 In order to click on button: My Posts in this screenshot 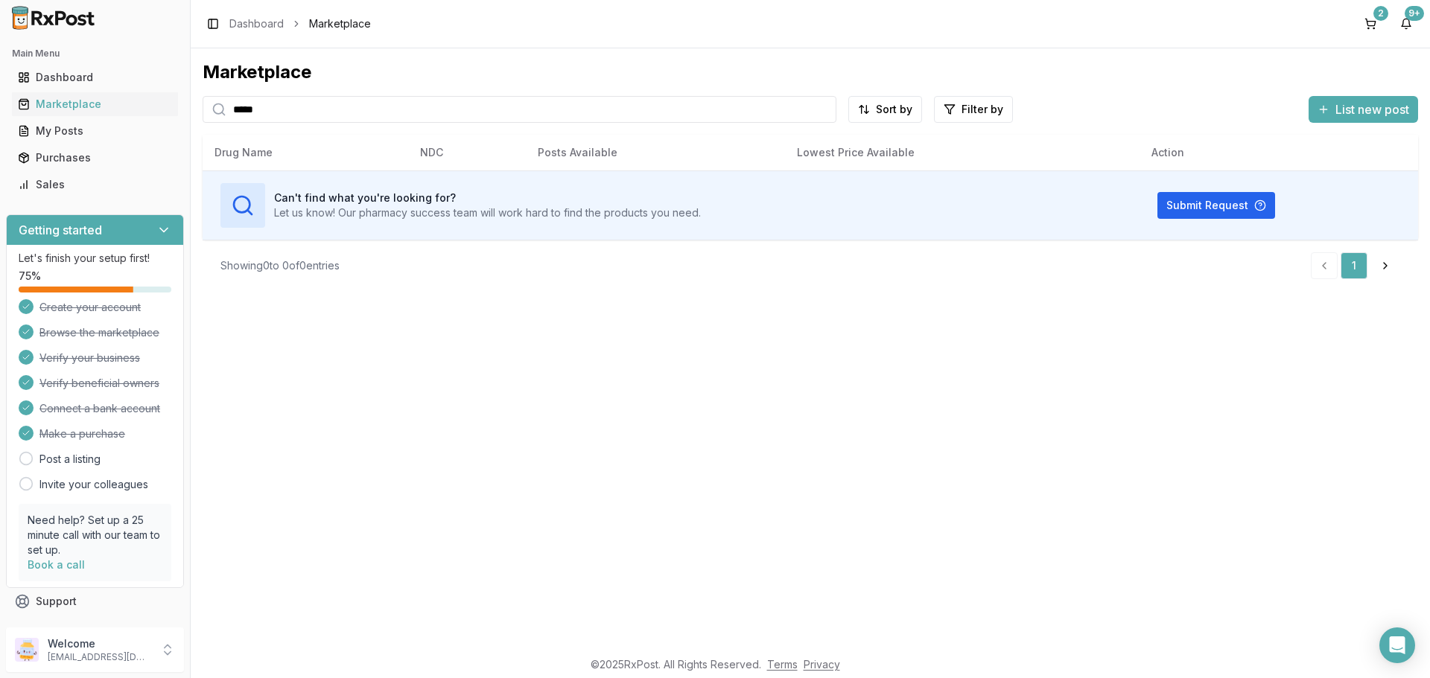, I will do `click(95, 131)`.